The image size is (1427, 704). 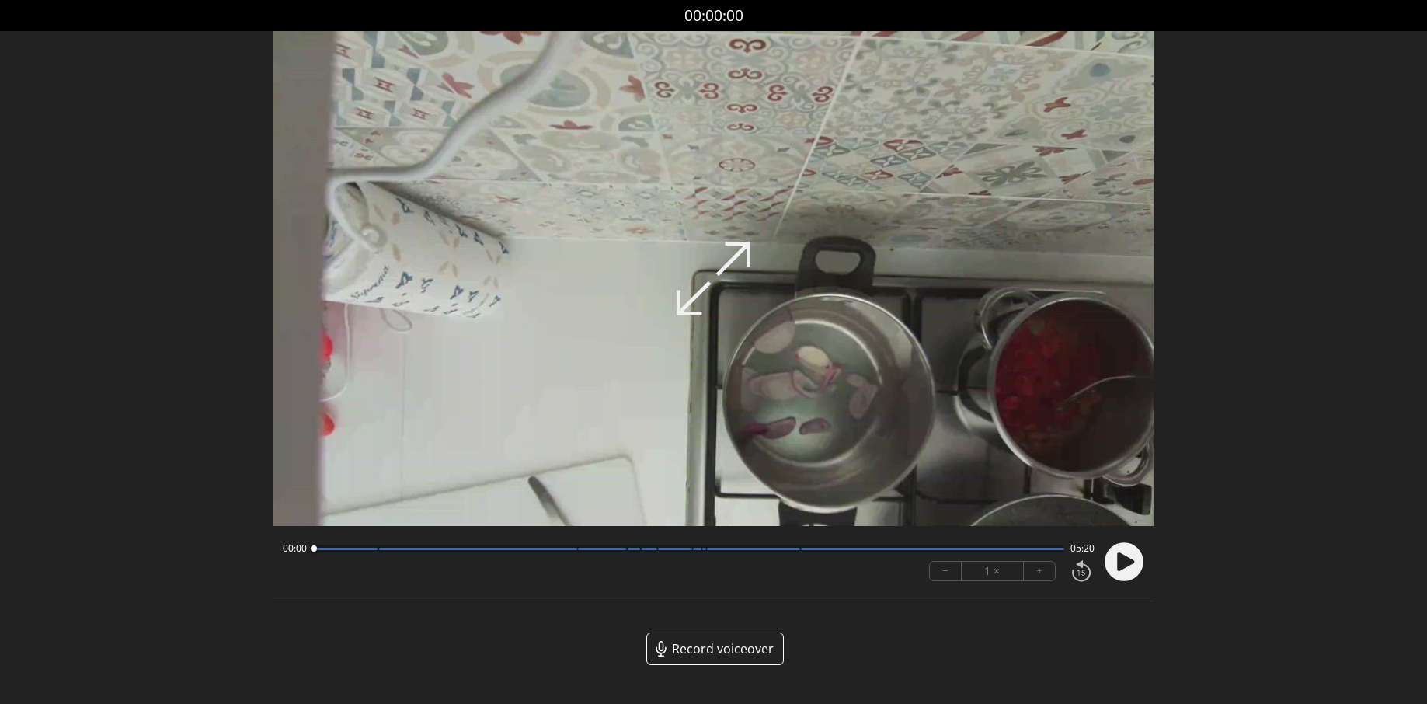 I want to click on a: Record voiceover, so click(x=714, y=648).